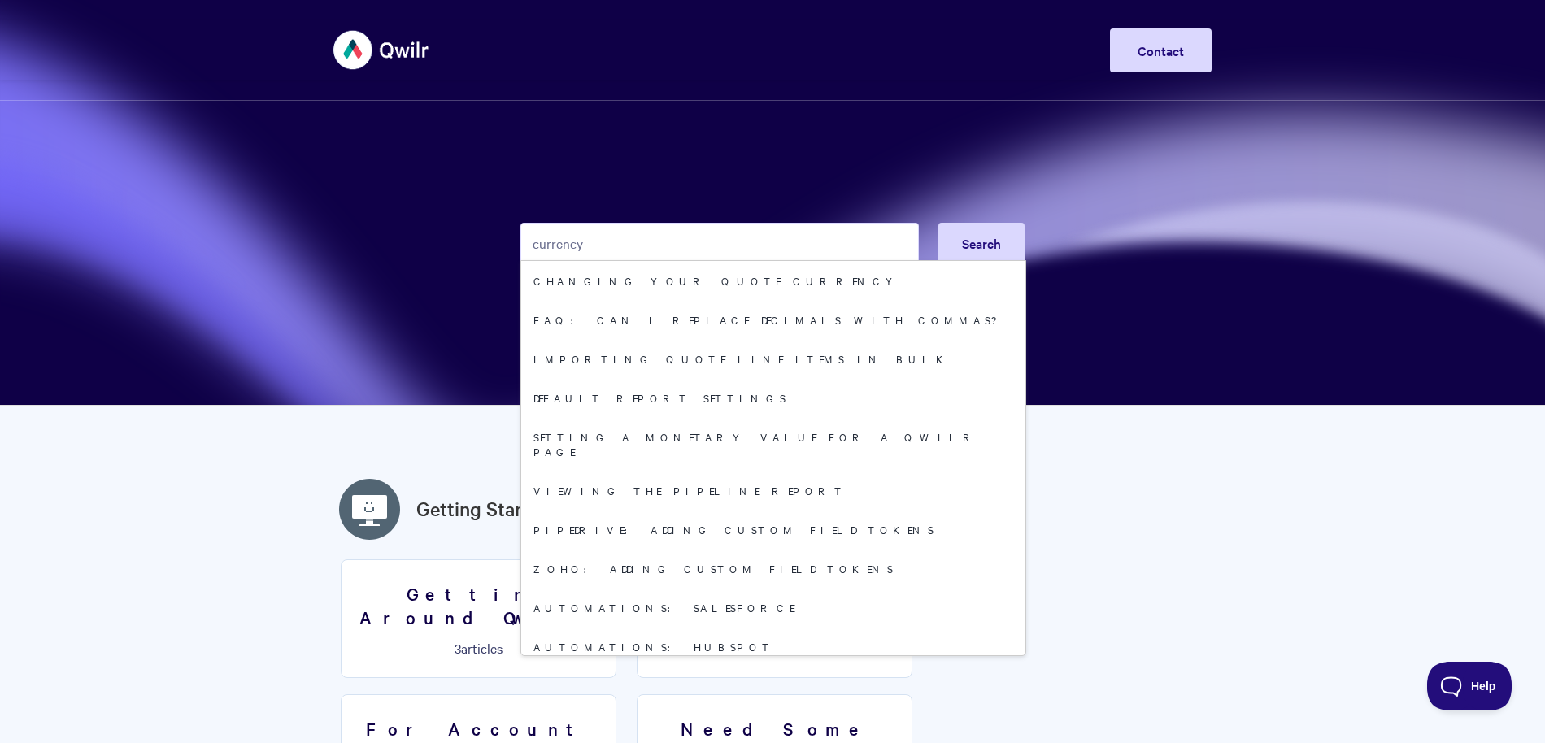  Describe the element at coordinates (773, 398) in the screenshot. I see `a: Default report settings` at that location.